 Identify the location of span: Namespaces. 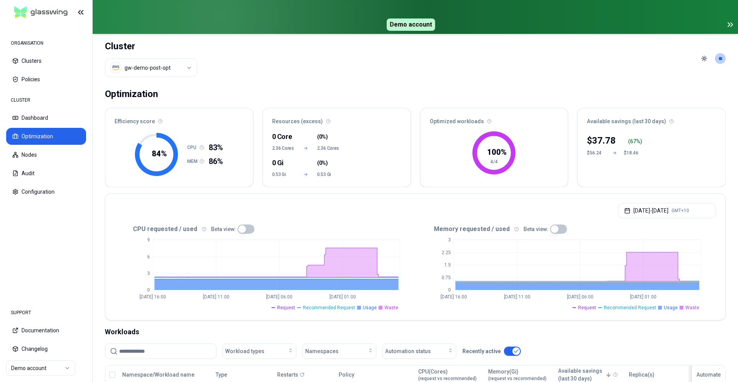
(322, 351).